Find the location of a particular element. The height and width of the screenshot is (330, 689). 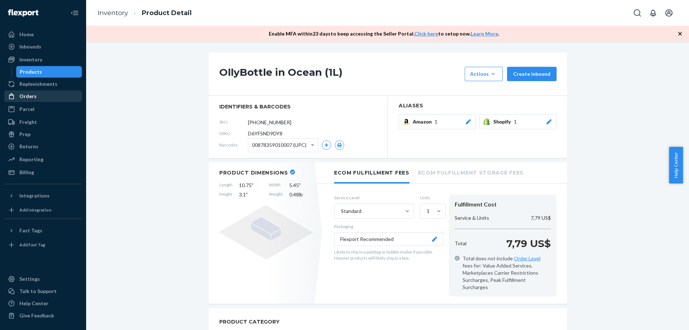

button: Create inbound is located at coordinates (532, 74).